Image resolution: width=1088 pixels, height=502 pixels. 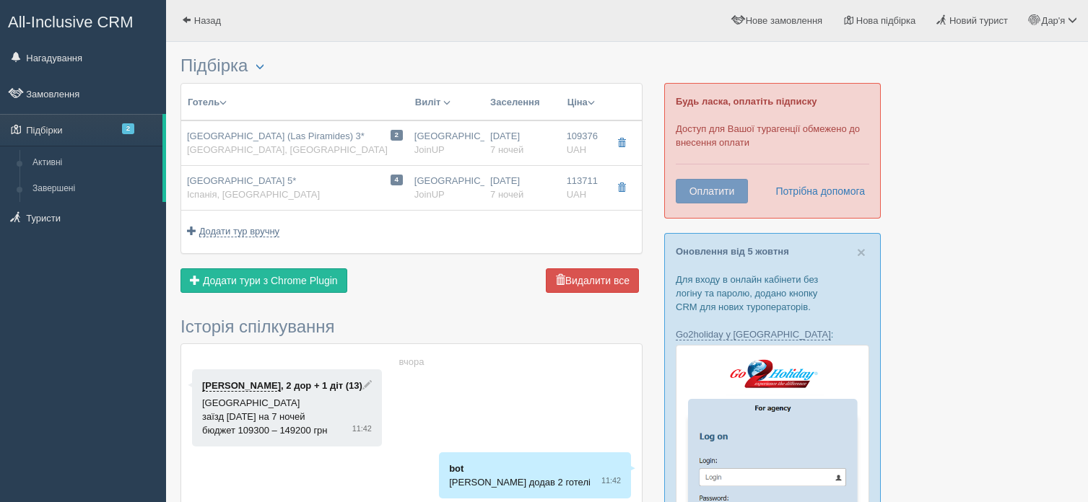 What do you see at coordinates (712, 191) in the screenshot?
I see `button: Оплатити` at bounding box center [712, 191].